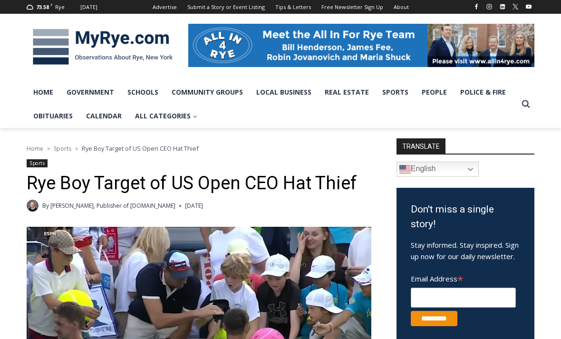 The width and height of the screenshot is (561, 339). What do you see at coordinates (516, 7) in the screenshot?
I see `a: X` at bounding box center [516, 7].